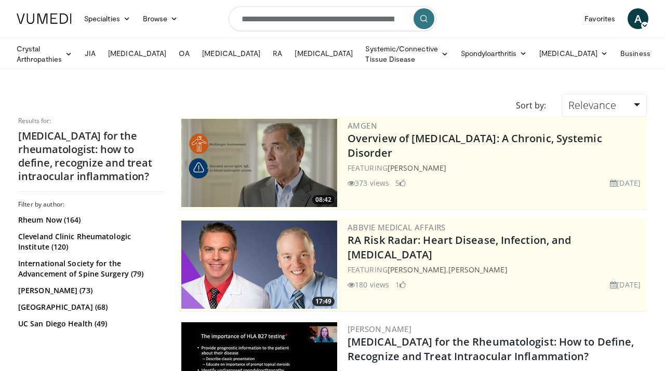 The image size is (665, 371). I want to click on a: 17:49, so click(259, 265).